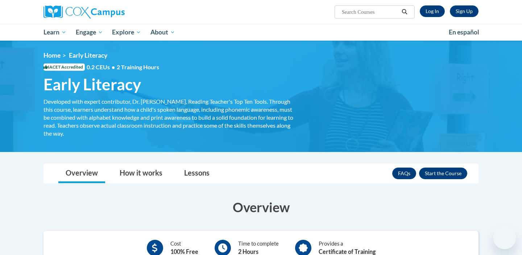  What do you see at coordinates (404, 173) in the screenshot?
I see `a: FAQs` at bounding box center [404, 173].